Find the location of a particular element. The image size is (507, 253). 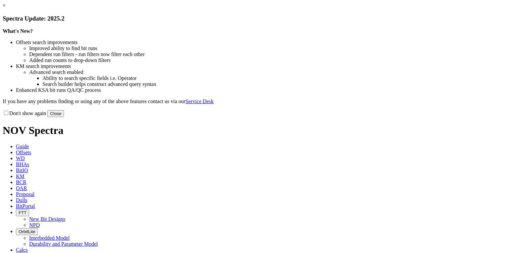

li: Offsets search improvements is located at coordinates (260, 42).